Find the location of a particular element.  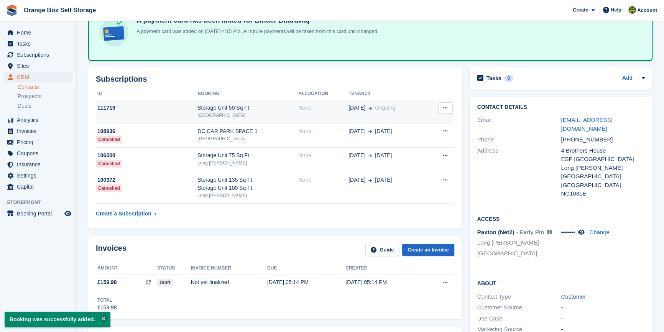

div: Customer Source is located at coordinates (519, 308).